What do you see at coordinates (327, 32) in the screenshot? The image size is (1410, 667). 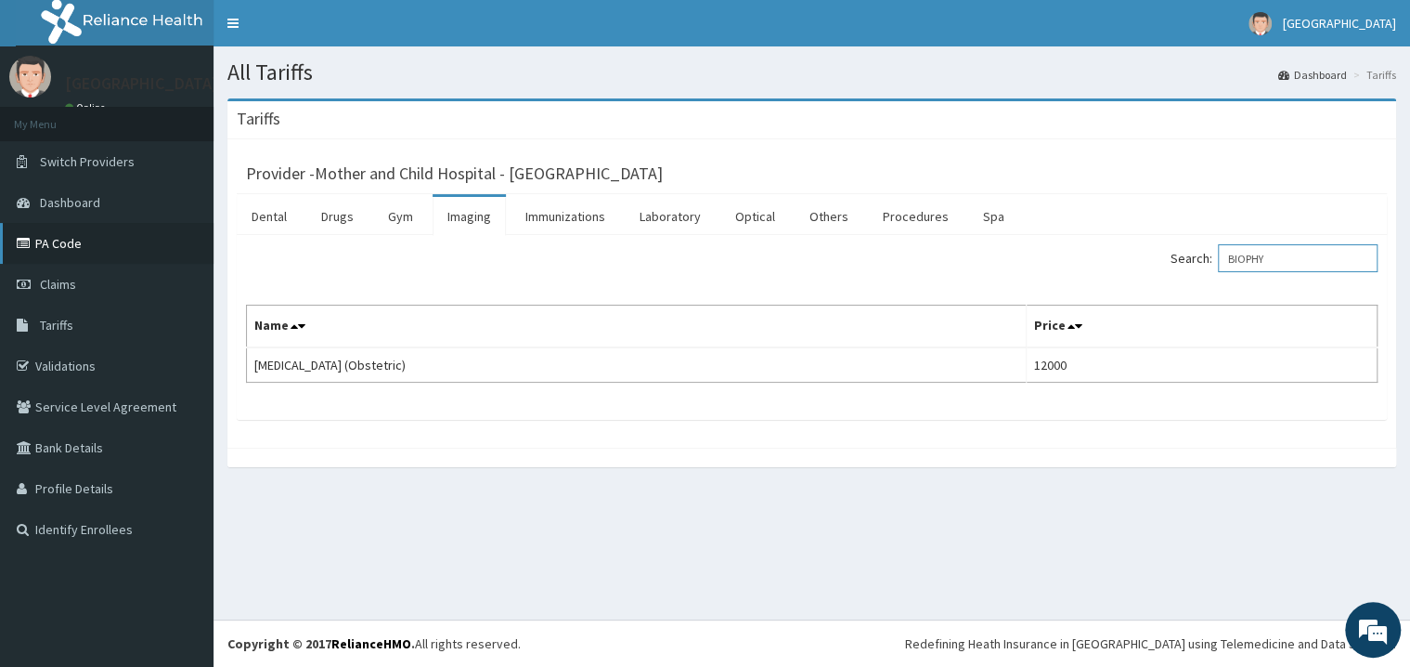 I see `div: Minimize live chat window` at bounding box center [327, 32].